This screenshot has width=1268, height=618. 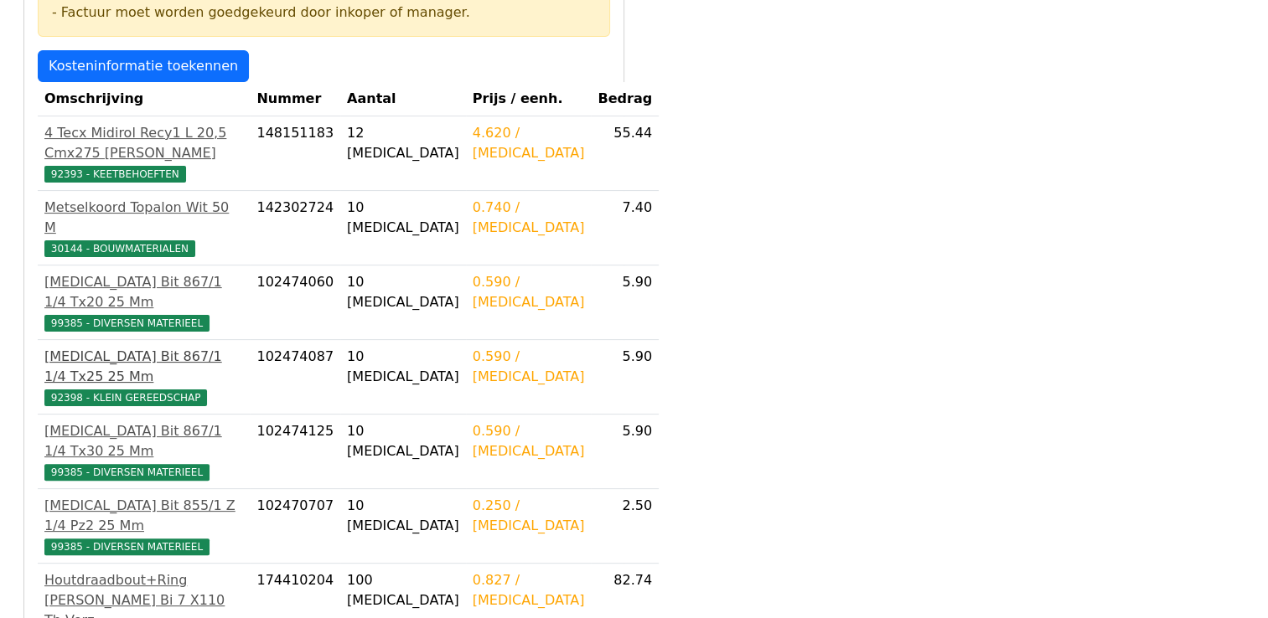 I want to click on div: Metselkoord Topalon Wit 50 M, so click(x=143, y=218).